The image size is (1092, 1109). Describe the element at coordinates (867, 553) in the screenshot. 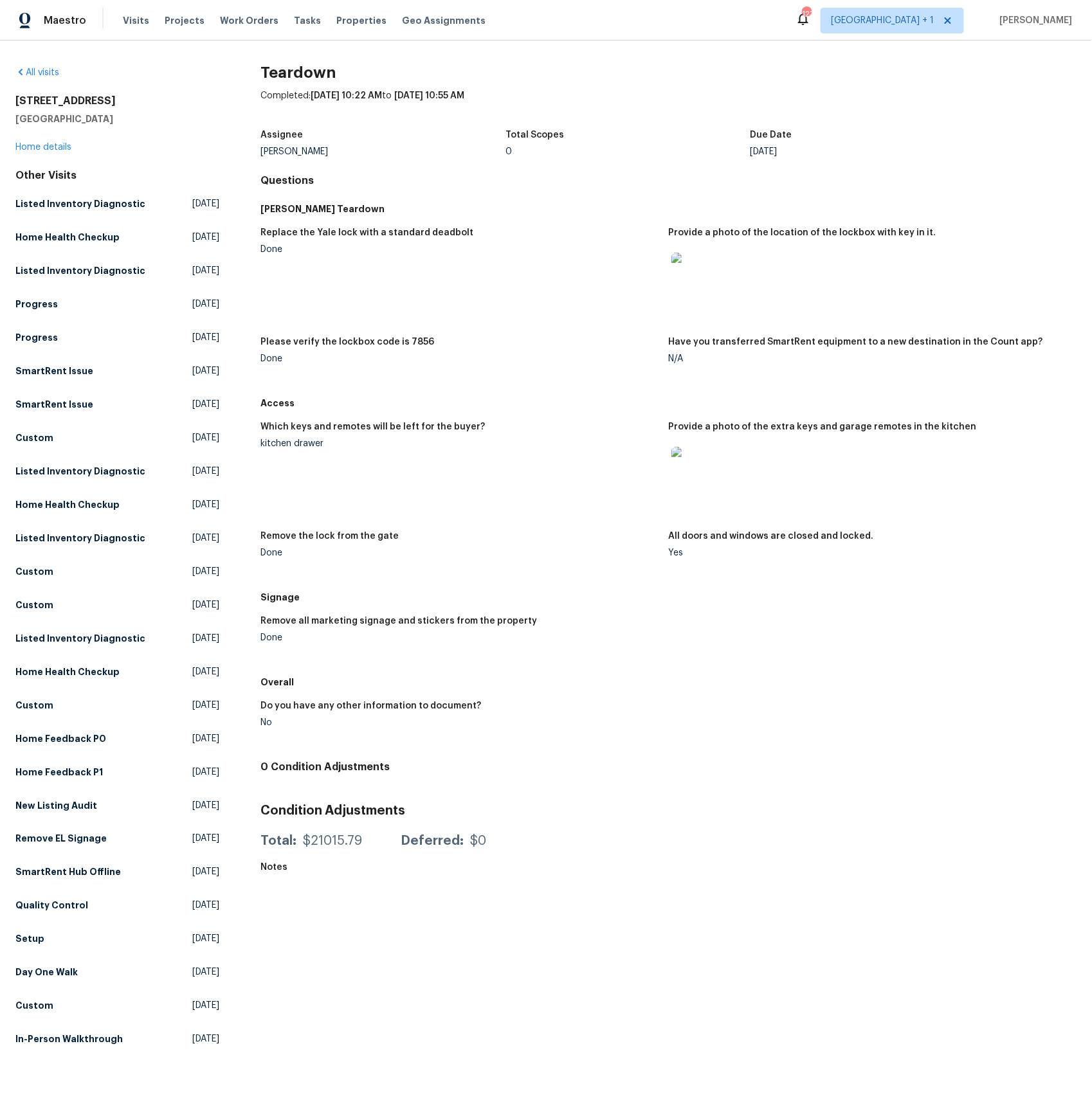

I see `div: Yes` at that location.